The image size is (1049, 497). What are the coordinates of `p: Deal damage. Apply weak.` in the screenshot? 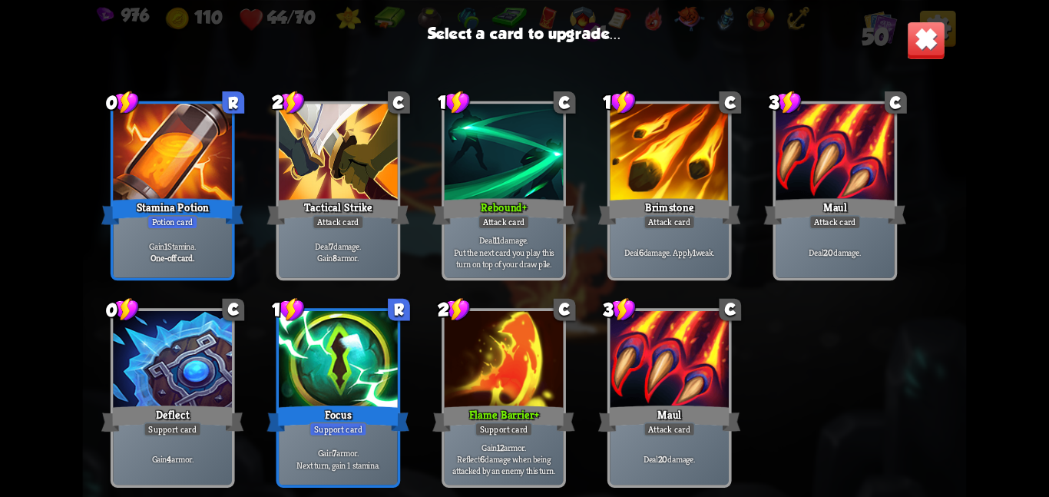 It's located at (669, 251).